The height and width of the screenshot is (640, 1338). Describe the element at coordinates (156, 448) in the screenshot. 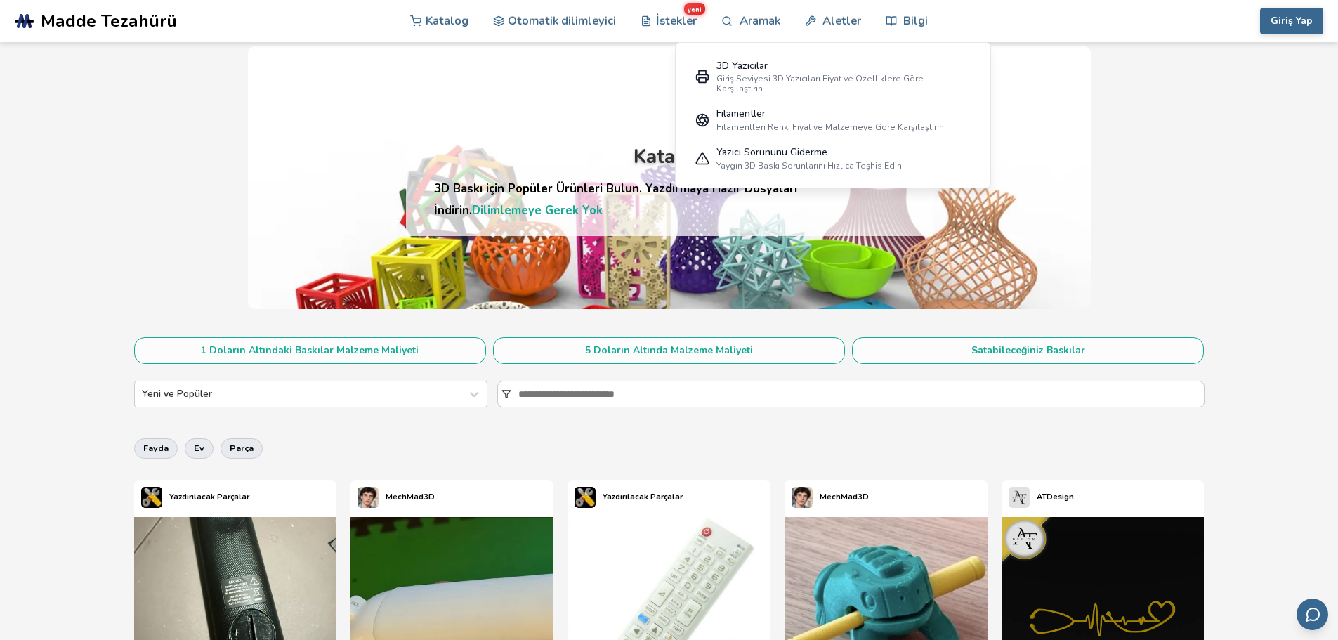

I see `button: fayda` at that location.